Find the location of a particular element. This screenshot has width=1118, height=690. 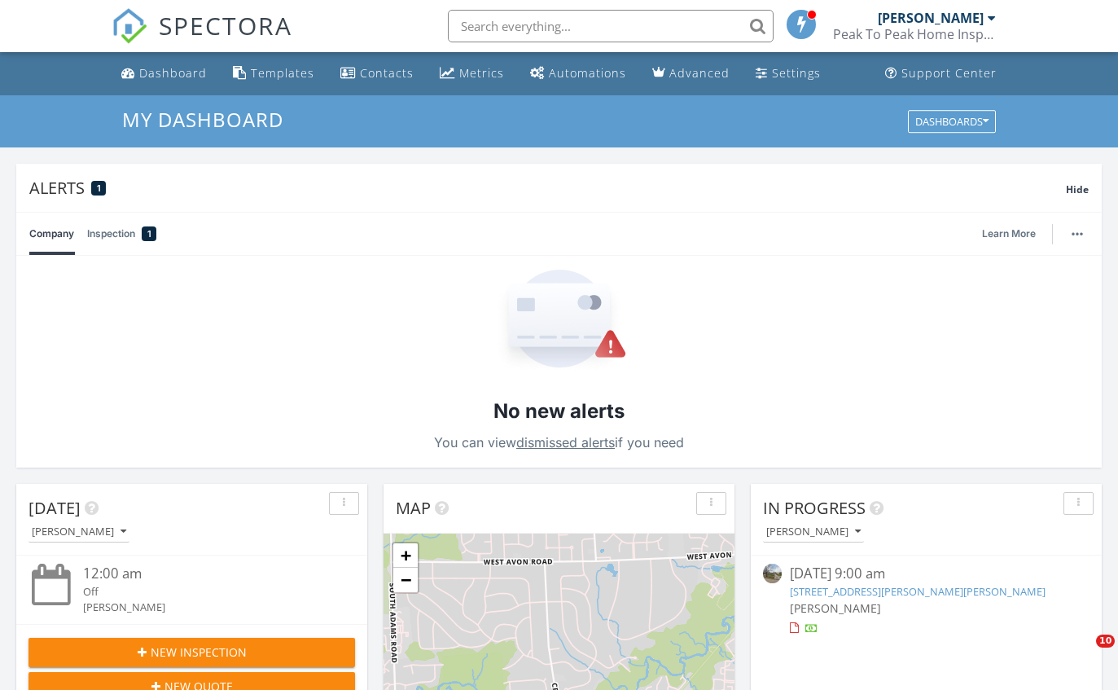

img: Empty State is located at coordinates (560, 320).